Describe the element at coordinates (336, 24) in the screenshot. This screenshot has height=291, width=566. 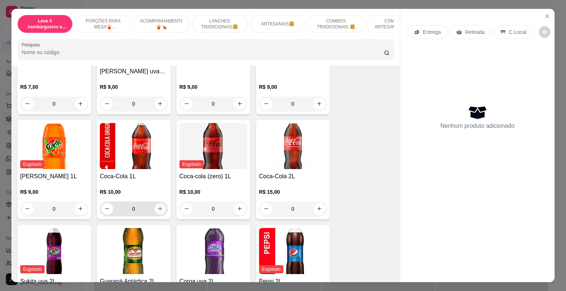
I see `p: COMBOS TRADICIONAIS 🍔🥤🍟` at that location.